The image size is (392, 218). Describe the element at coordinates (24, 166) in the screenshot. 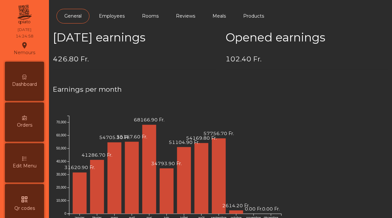

I see `span: Edit Menu` at that location.